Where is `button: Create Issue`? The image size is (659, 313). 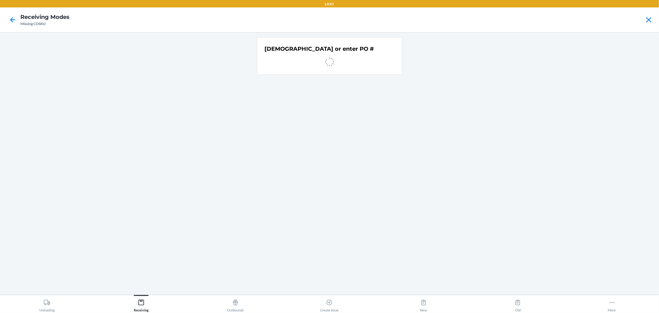 button: Create Issue is located at coordinates (329, 303).